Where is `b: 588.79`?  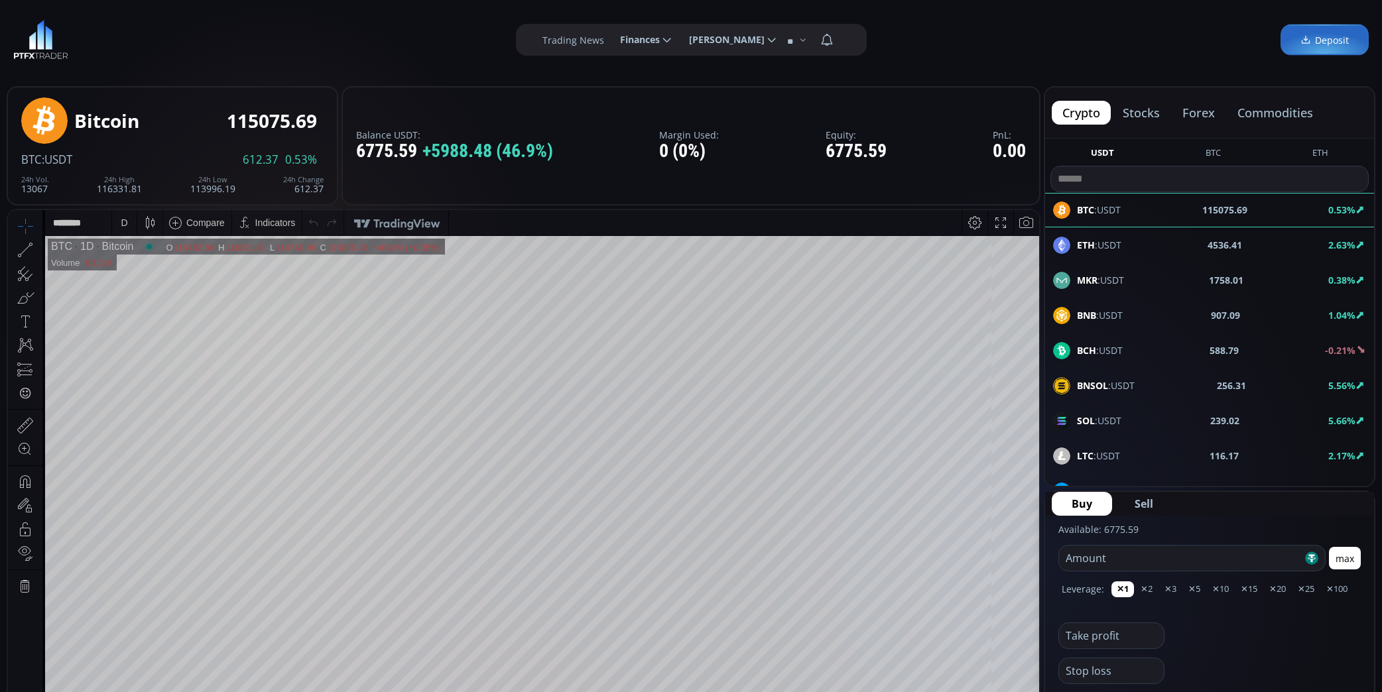
b: 588.79 is located at coordinates (1224, 350).